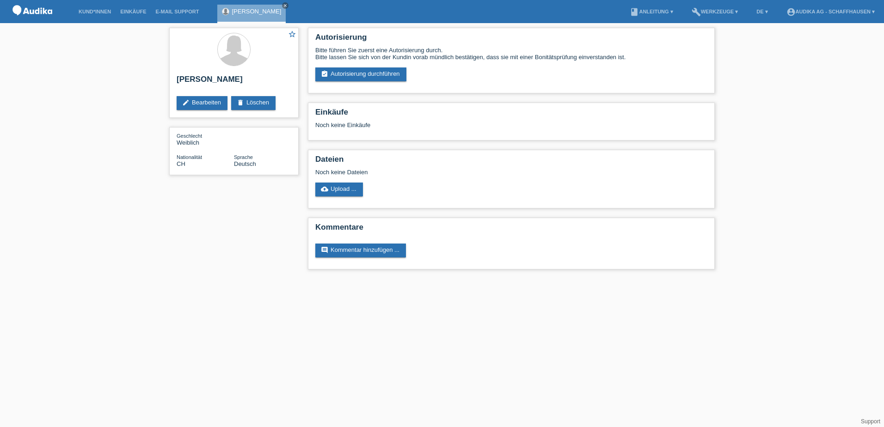 This screenshot has height=427, width=884. I want to click on i: assignment_turned_in, so click(324, 74).